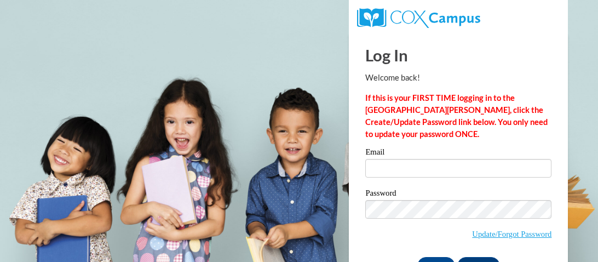  I want to click on label: Email, so click(459, 153).